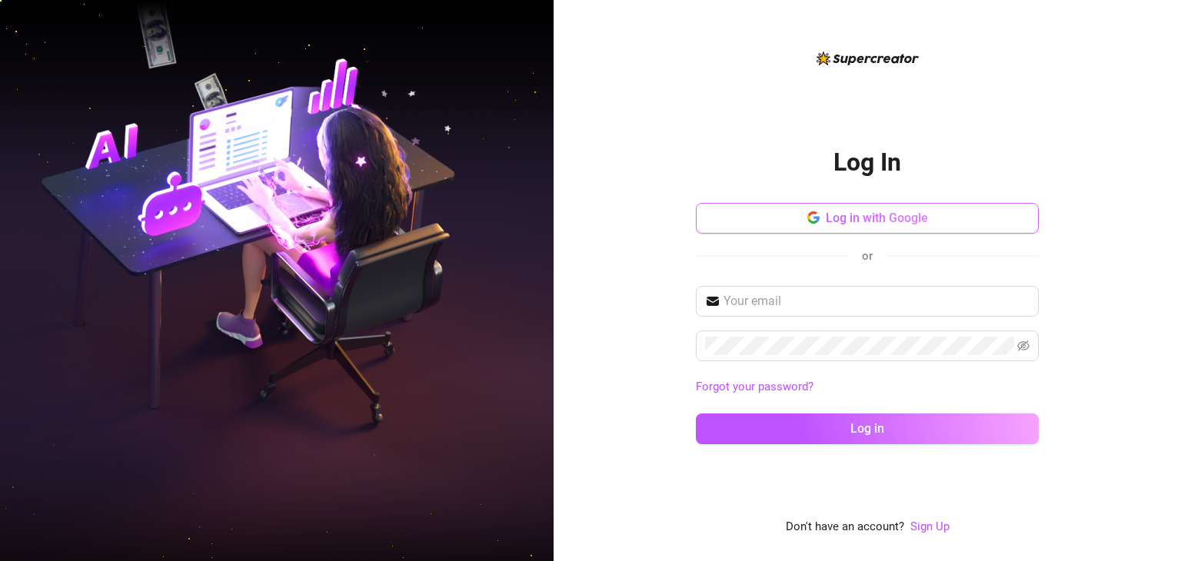 Image resolution: width=1181 pixels, height=561 pixels. I want to click on input: Your email, so click(877, 301).